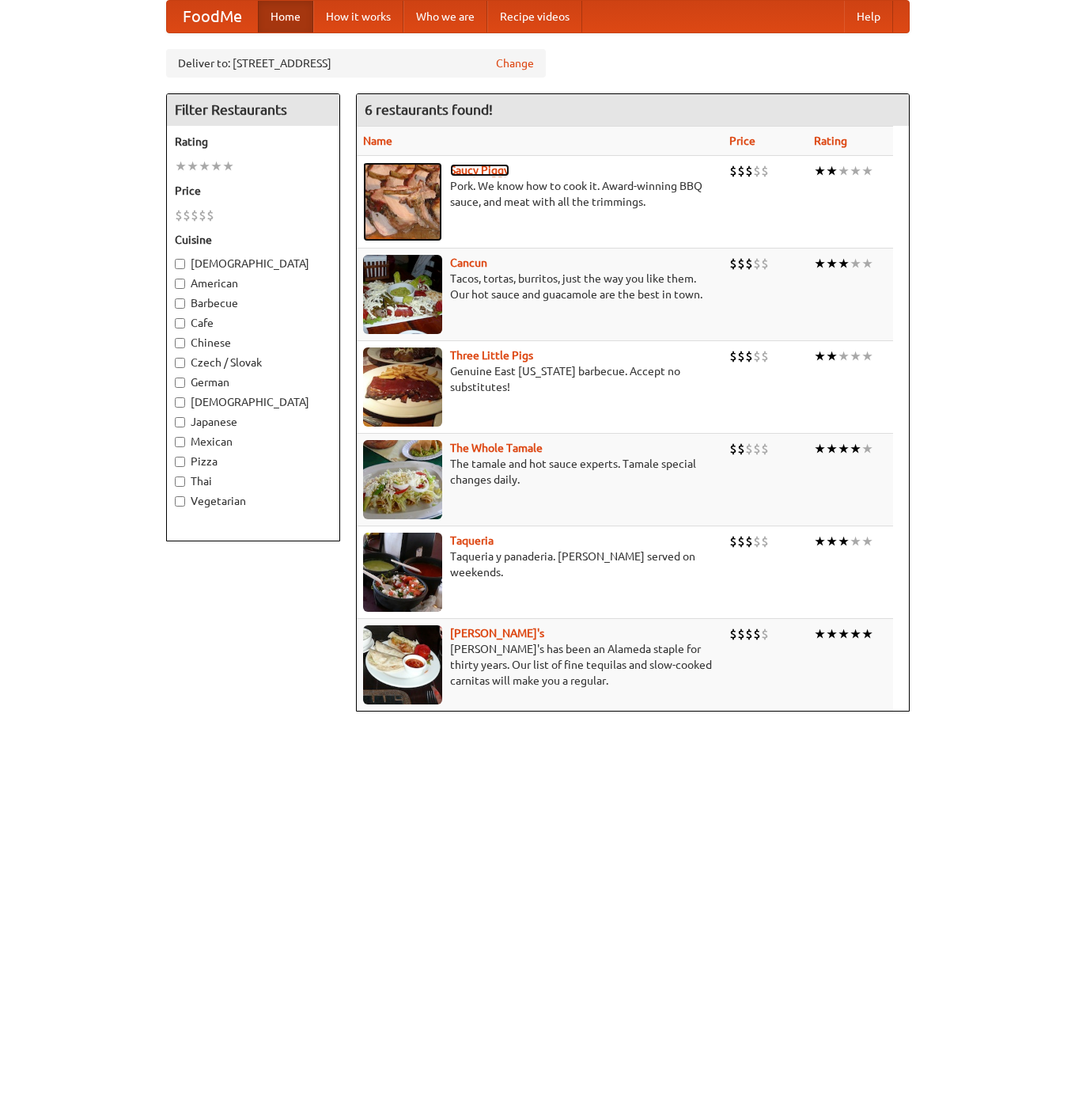  I want to click on input: Cafe, so click(180, 323).